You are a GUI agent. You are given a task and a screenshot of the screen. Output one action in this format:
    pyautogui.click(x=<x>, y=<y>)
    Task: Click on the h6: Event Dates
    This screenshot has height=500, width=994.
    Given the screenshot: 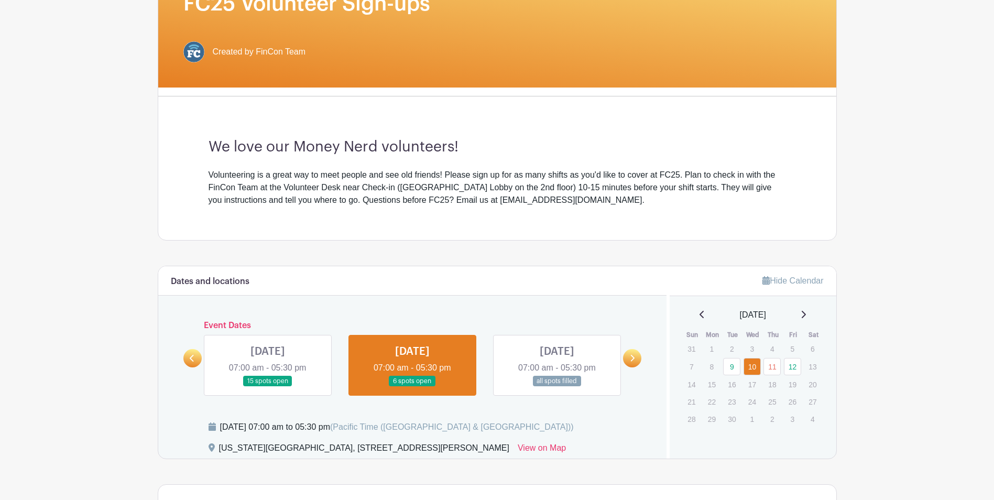 What is the action you would take?
    pyautogui.click(x=412, y=325)
    